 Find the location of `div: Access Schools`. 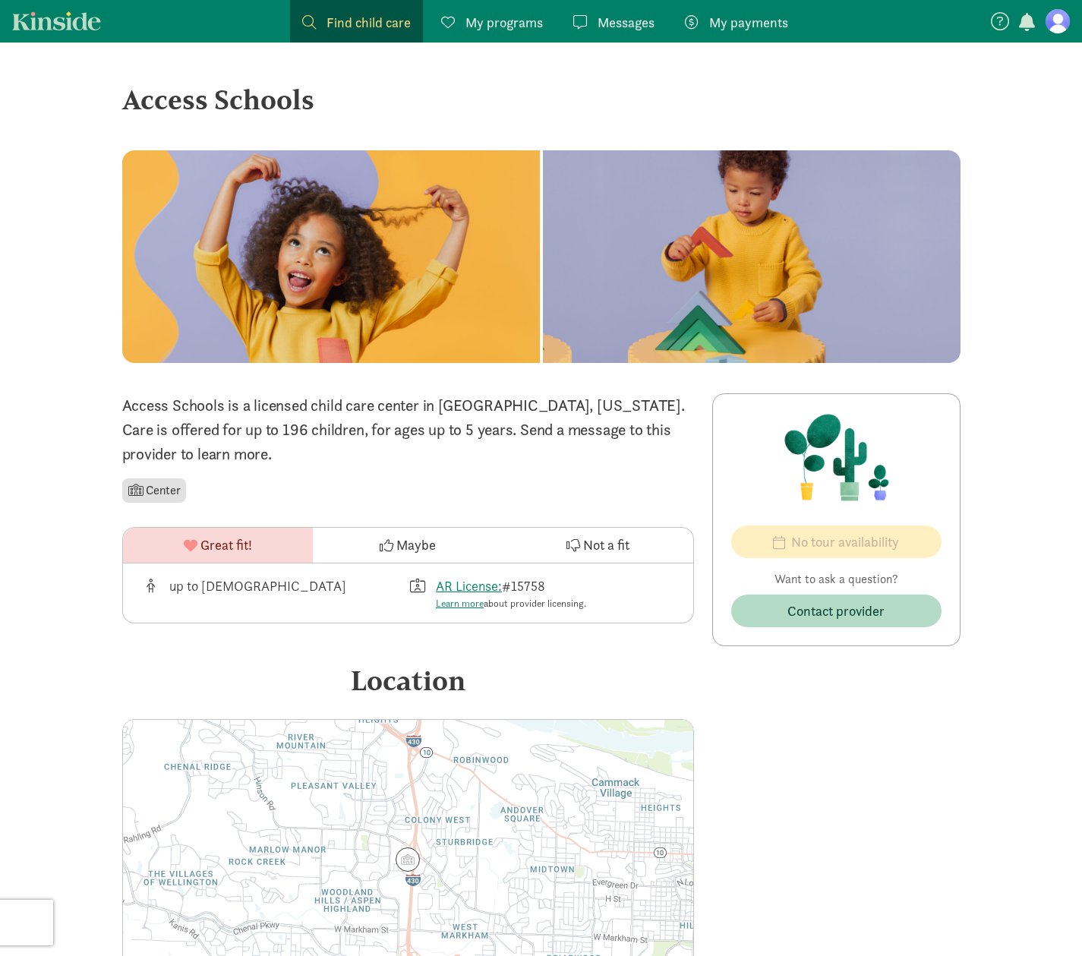

div: Access Schools is located at coordinates (541, 99).